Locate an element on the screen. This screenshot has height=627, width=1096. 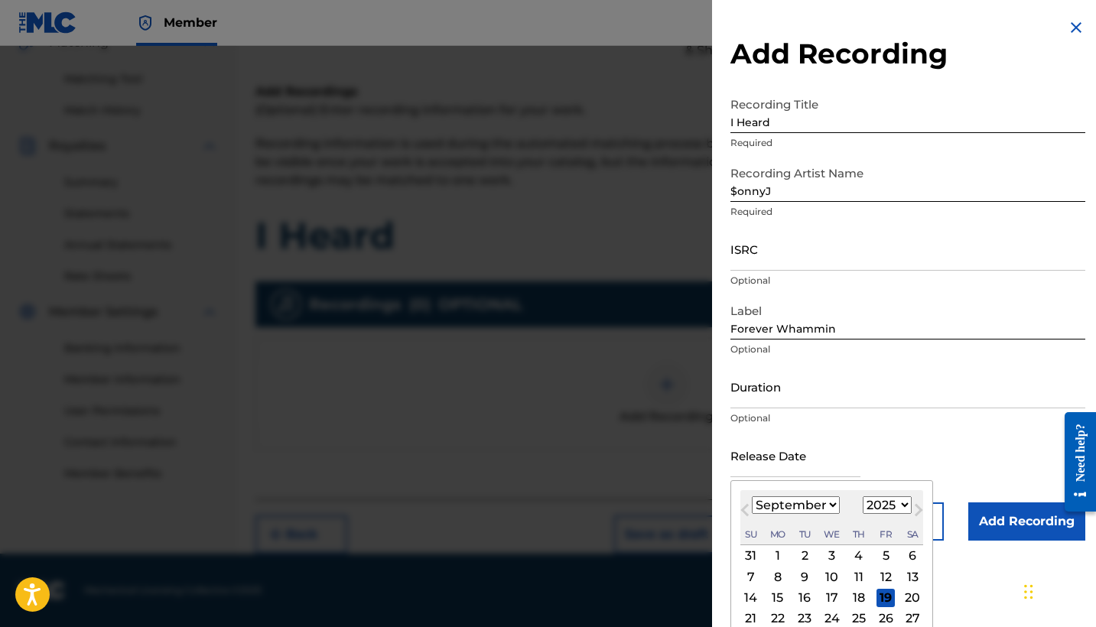
div: Friday is located at coordinates (886, 535).